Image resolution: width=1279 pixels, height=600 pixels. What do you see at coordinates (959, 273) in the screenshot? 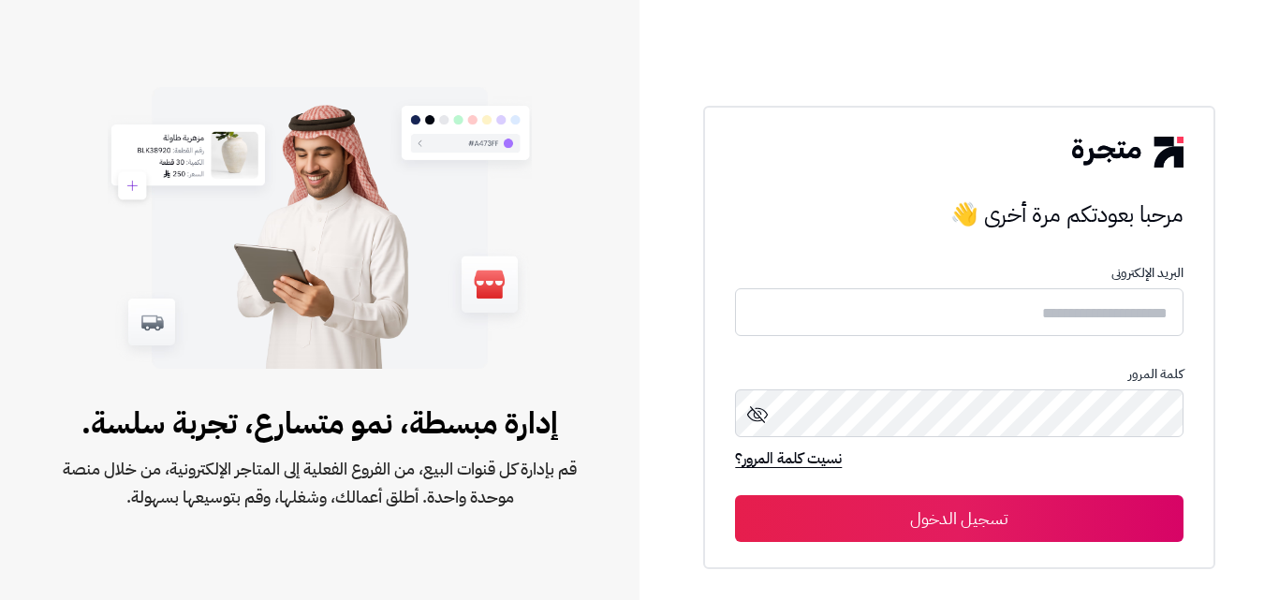
I see `p: البريد الإلكترونى` at bounding box center [959, 273].